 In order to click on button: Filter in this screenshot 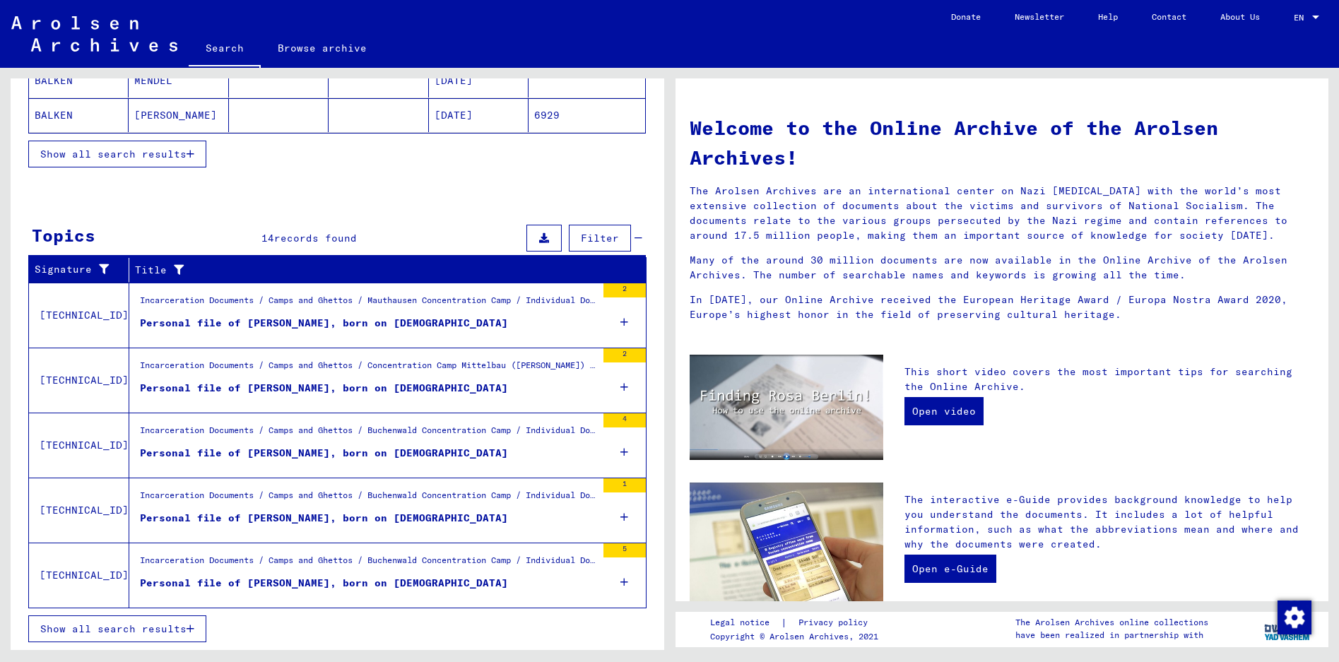, I will do `click(600, 238)`.